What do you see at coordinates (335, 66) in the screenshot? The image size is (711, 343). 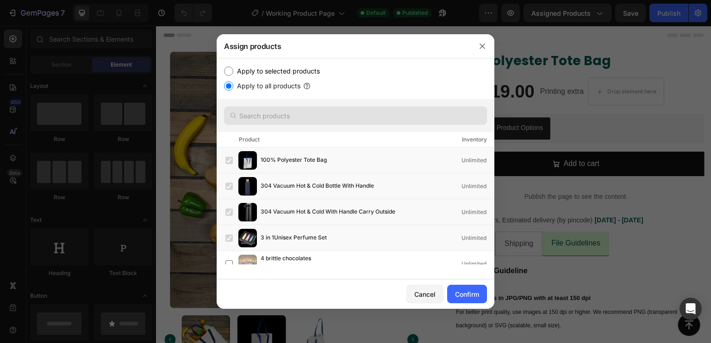 I see `div: Rs. 119.00` at bounding box center [335, 66].